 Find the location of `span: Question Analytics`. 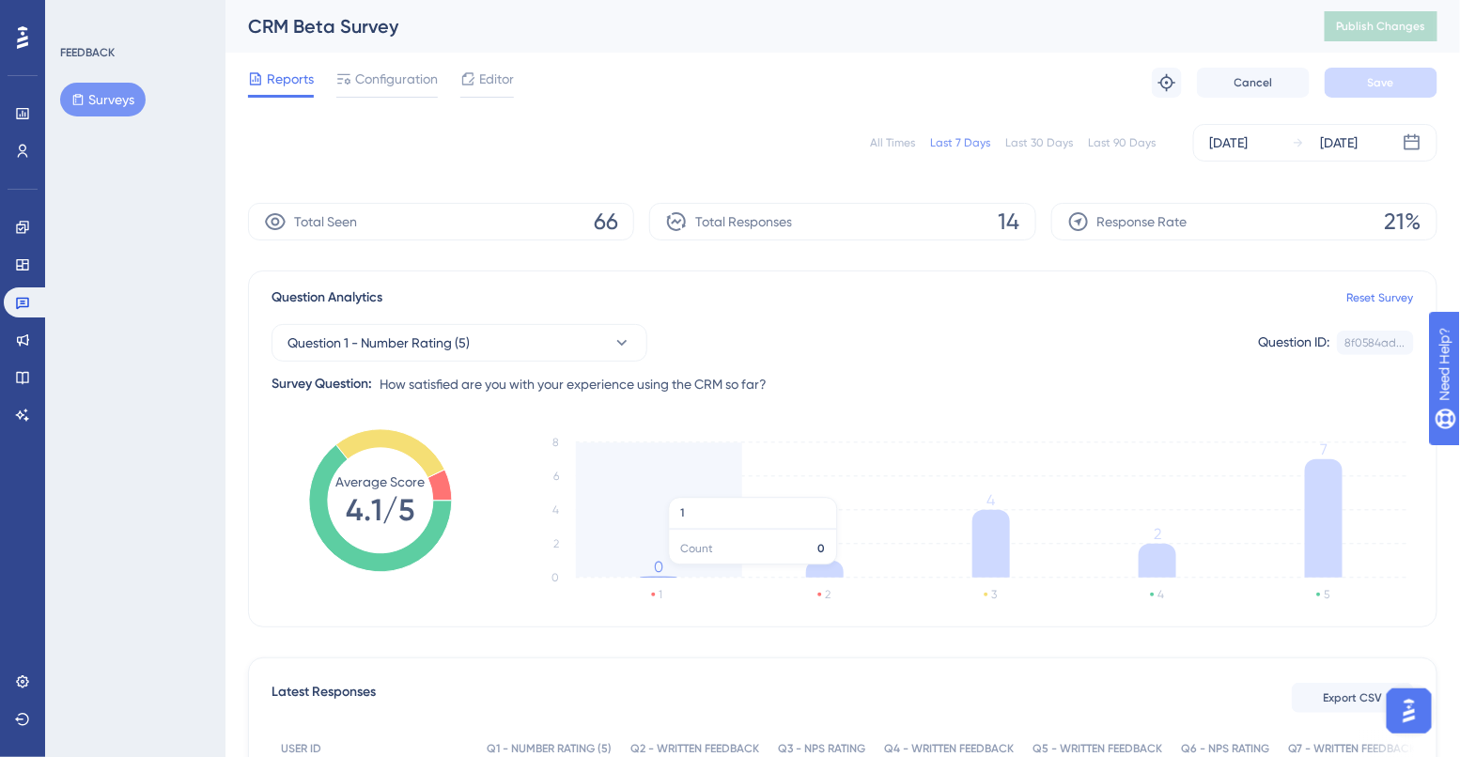

span: Question Analytics is located at coordinates (327, 298).